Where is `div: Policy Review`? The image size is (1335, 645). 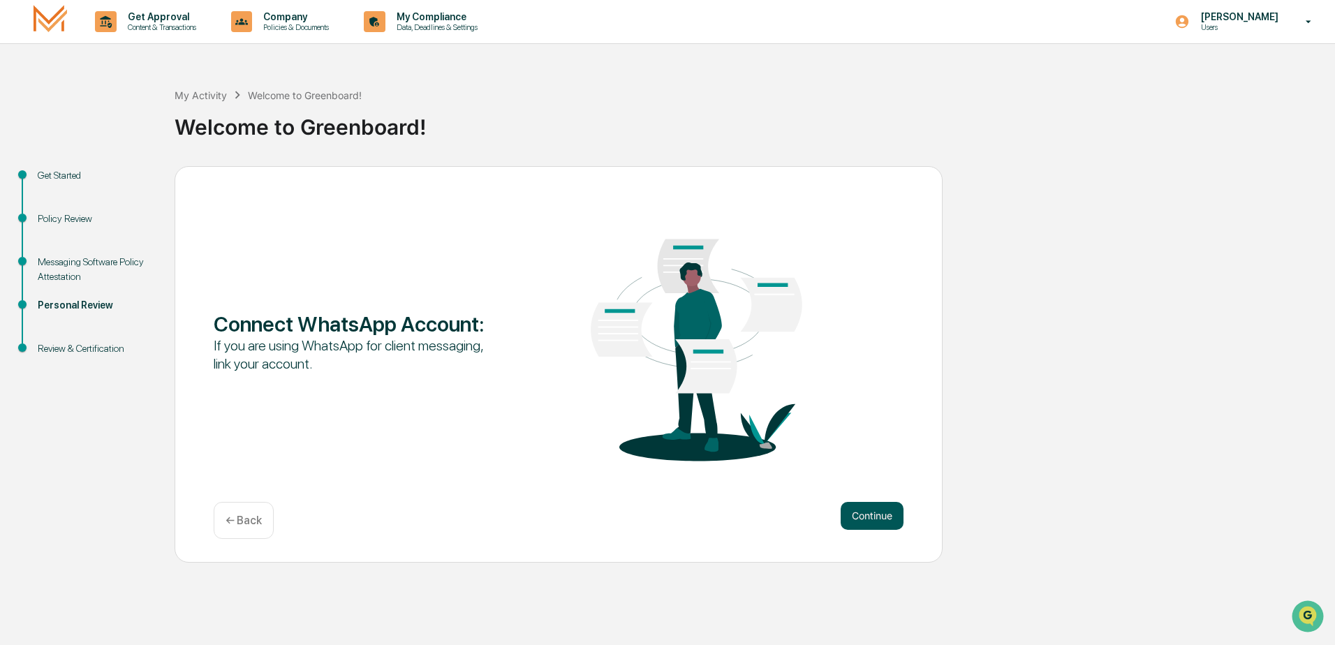 div: Policy Review is located at coordinates (95, 219).